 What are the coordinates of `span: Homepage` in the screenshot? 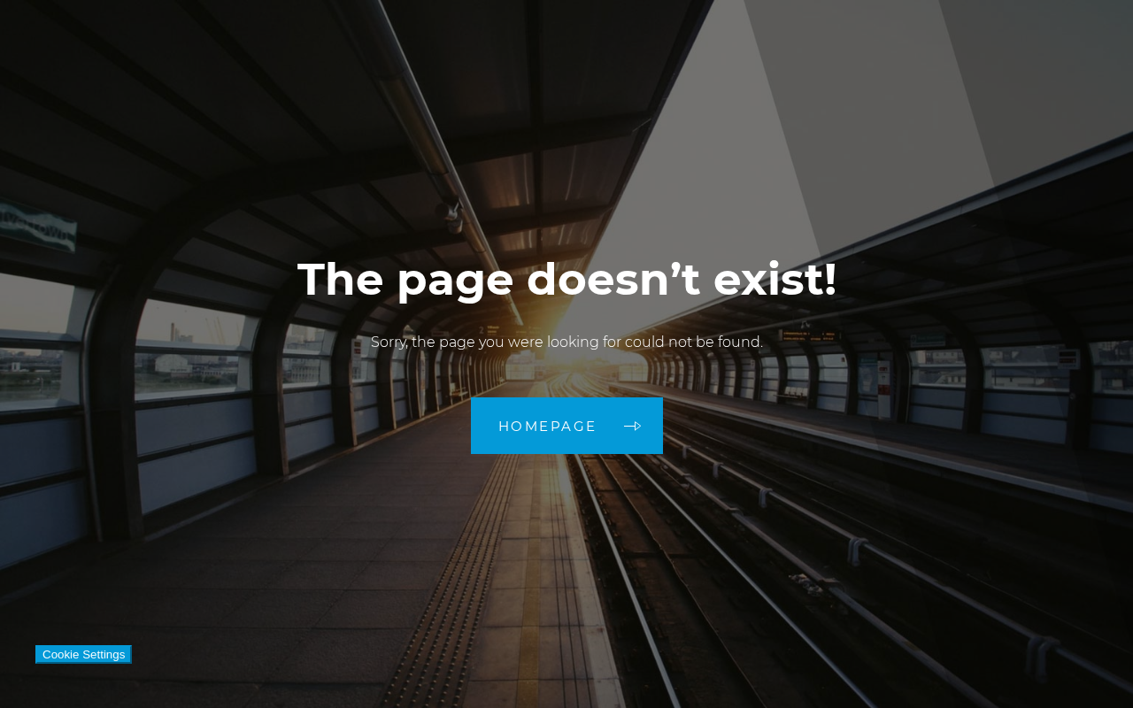 It's located at (548, 426).